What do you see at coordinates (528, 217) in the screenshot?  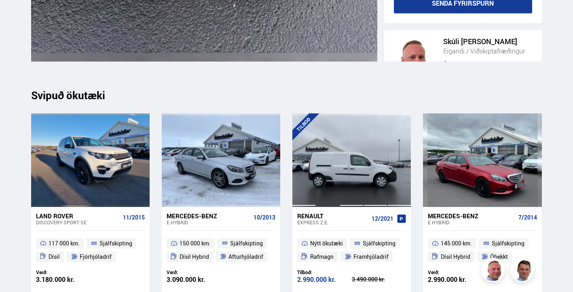 I see `span: 7/2014` at bounding box center [528, 217].